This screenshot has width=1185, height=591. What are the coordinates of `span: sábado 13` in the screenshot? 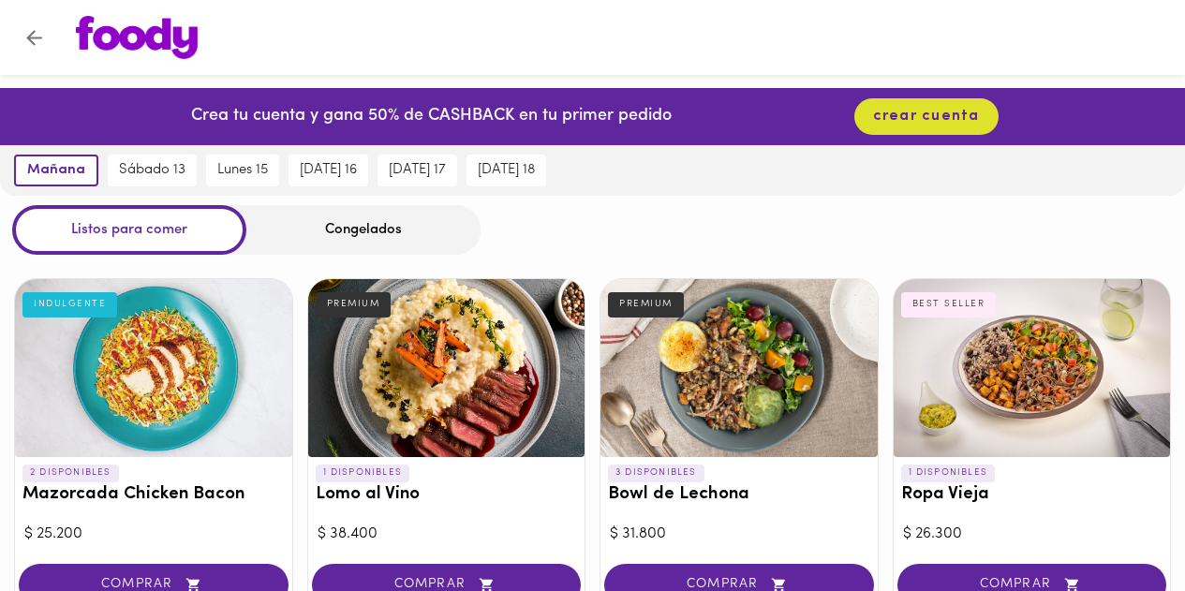 It's located at (152, 170).